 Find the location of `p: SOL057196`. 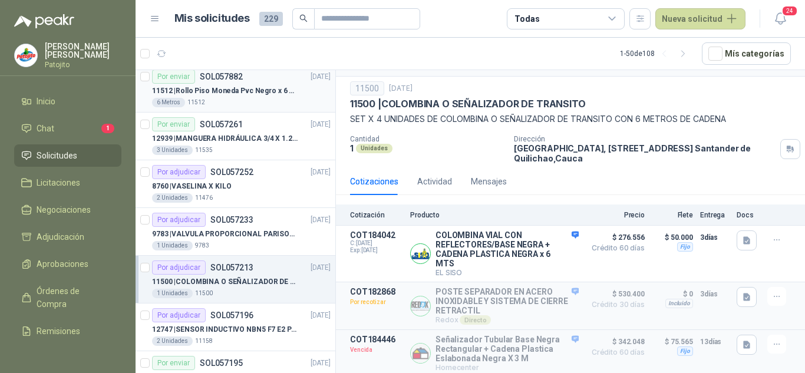

p: SOL057196 is located at coordinates (232, 315).